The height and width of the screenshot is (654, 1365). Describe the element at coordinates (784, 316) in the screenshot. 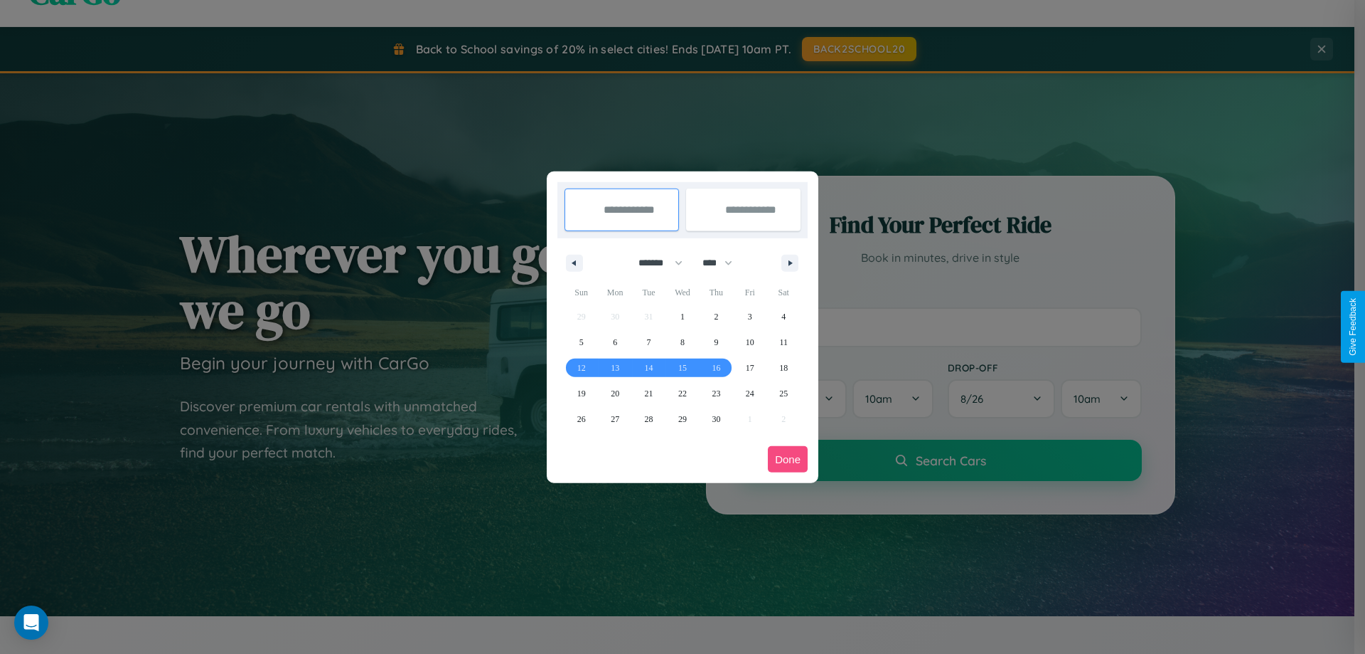

I see `span: 4` at that location.